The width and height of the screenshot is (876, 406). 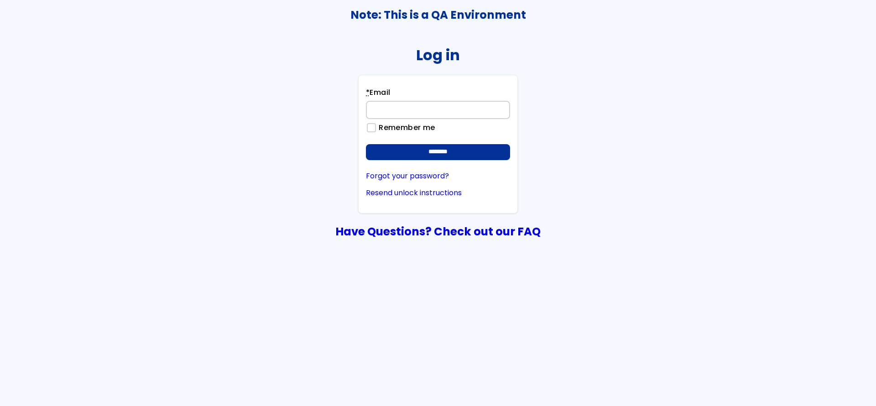 I want to click on label: Email, so click(x=378, y=94).